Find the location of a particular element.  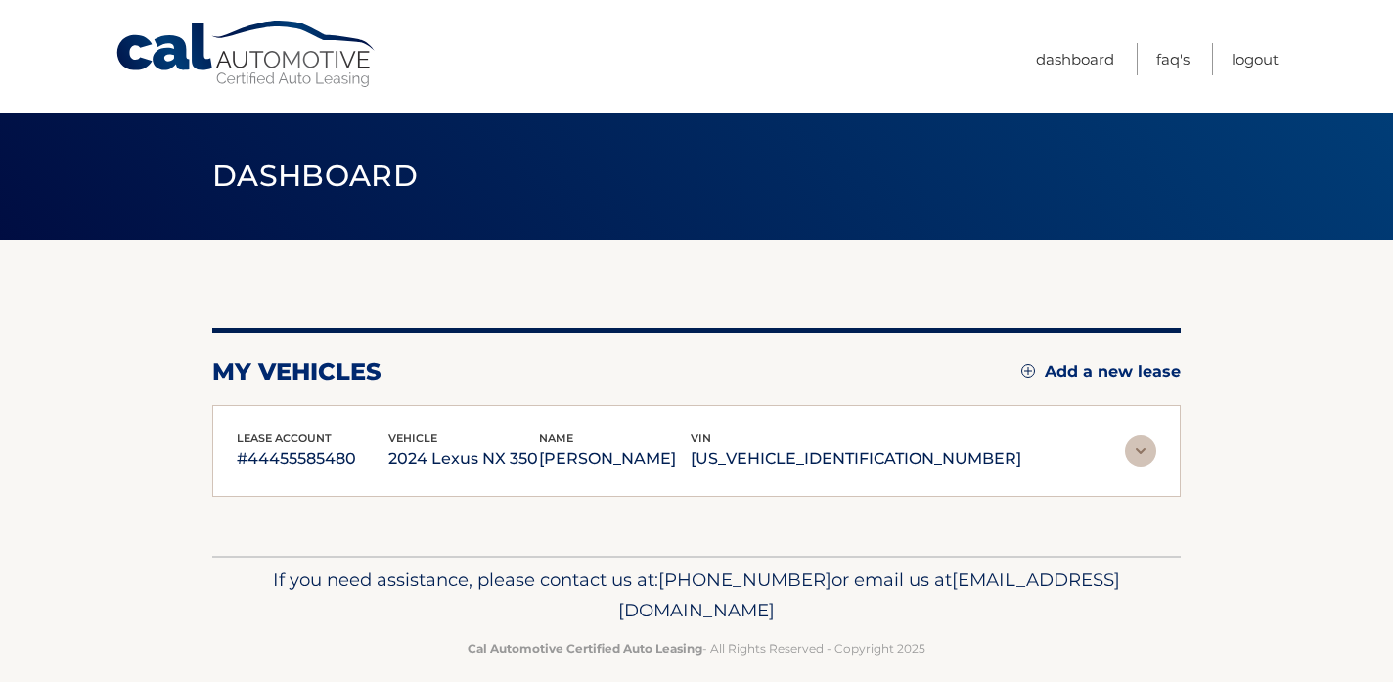

span: vehicle is located at coordinates (413, 438).